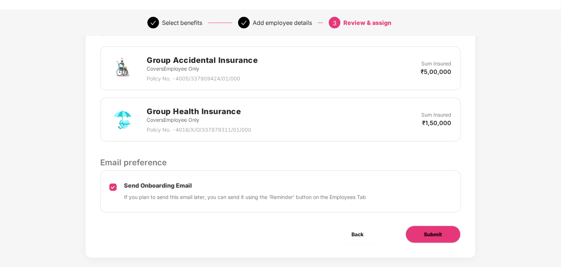 The width and height of the screenshot is (561, 267). Describe the element at coordinates (199, 130) in the screenshot. I see `p: Policy No. - 4016/X/O/337879311/01/000` at that location.